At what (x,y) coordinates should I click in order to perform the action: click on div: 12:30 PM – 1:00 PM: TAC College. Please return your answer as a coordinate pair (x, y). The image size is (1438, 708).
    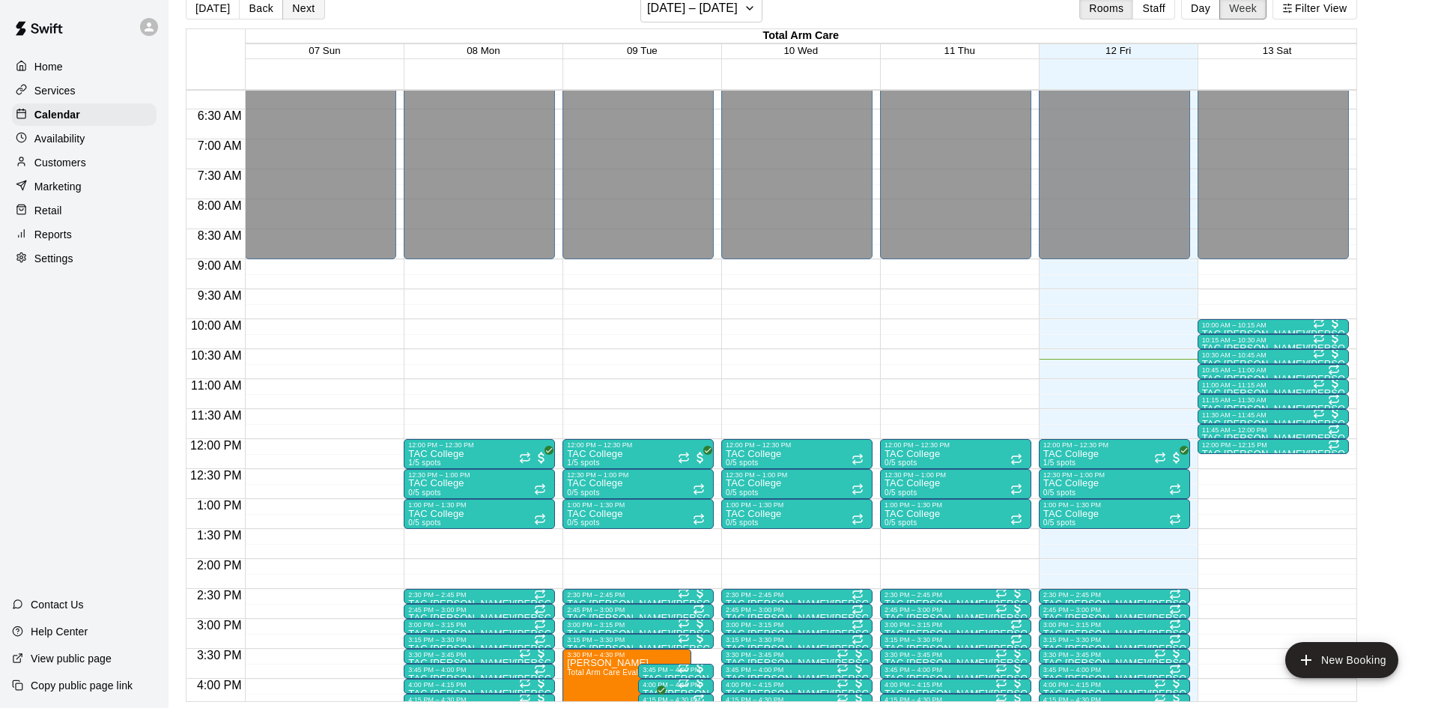
    Looking at the image, I should click on (1114, 484).